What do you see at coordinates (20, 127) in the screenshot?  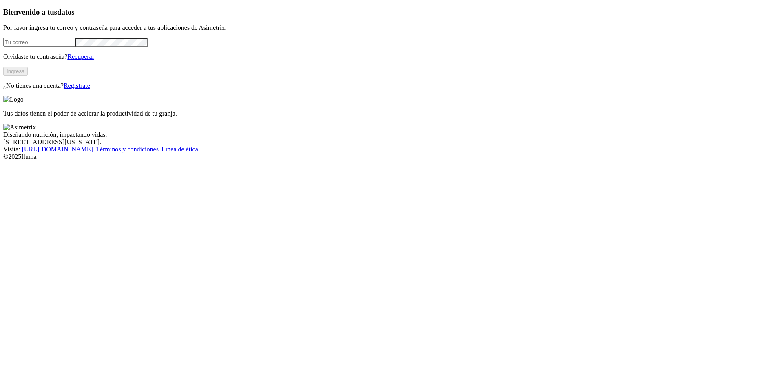 I see `img: Asimetrix` at bounding box center [20, 127].